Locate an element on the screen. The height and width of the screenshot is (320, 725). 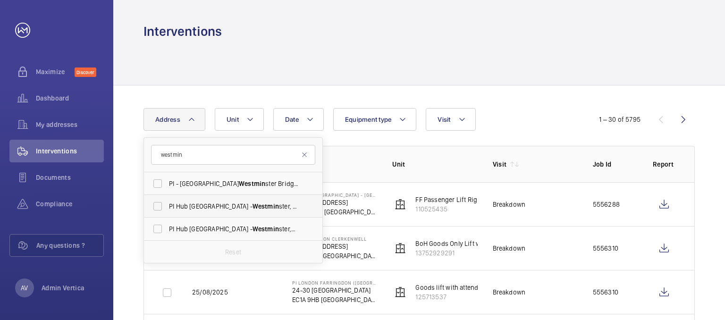
p: Report is located at coordinates (664, 164).